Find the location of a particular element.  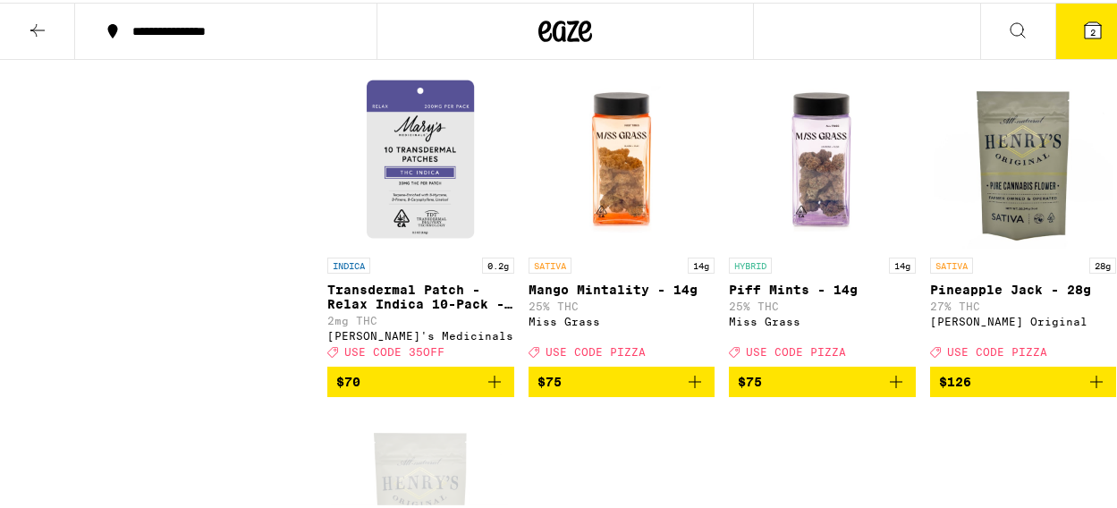

a: Open page for Pineapple Jack - 28g from Henry's Original is located at coordinates (1023, 215).